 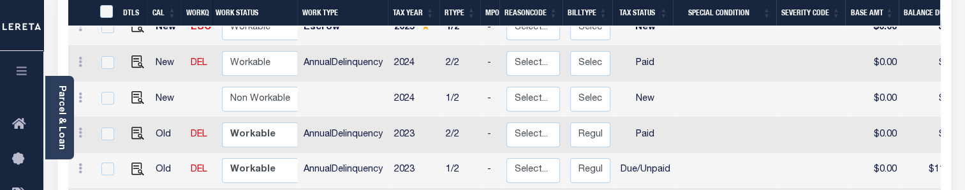 What do you see at coordinates (415, 28) in the screenshot?
I see `td: 2025` at bounding box center [415, 28].